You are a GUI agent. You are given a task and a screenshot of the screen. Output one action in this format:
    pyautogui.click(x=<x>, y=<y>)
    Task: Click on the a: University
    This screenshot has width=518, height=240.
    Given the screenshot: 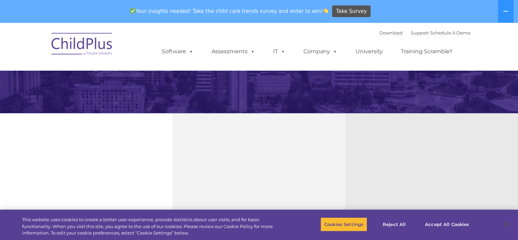 What is the action you would take?
    pyautogui.click(x=369, y=51)
    